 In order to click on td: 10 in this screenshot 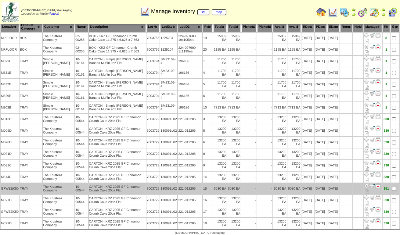, I will do `click(208, 108)`.